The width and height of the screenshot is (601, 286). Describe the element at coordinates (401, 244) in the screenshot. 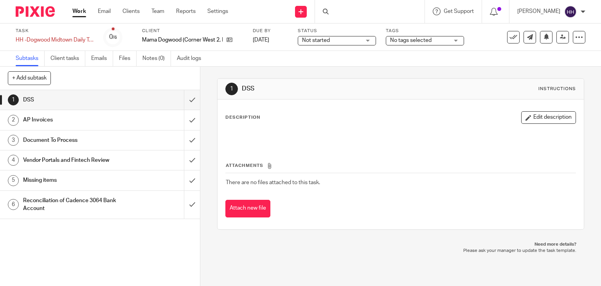

I see `p: Need more details?` at that location.